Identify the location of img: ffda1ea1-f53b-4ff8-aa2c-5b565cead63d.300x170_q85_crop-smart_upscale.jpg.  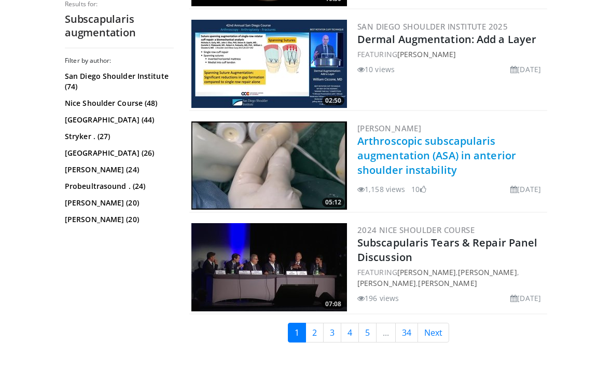
(269, 165).